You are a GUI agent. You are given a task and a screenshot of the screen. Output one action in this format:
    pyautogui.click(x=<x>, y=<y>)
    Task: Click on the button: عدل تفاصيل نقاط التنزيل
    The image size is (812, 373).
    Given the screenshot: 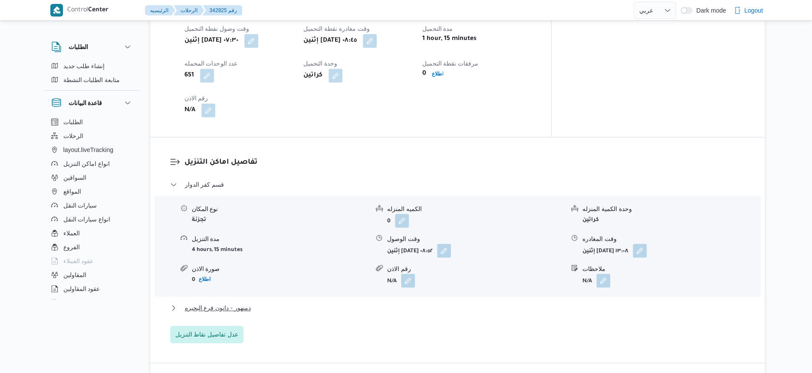 What is the action you would take?
    pyautogui.click(x=207, y=334)
    